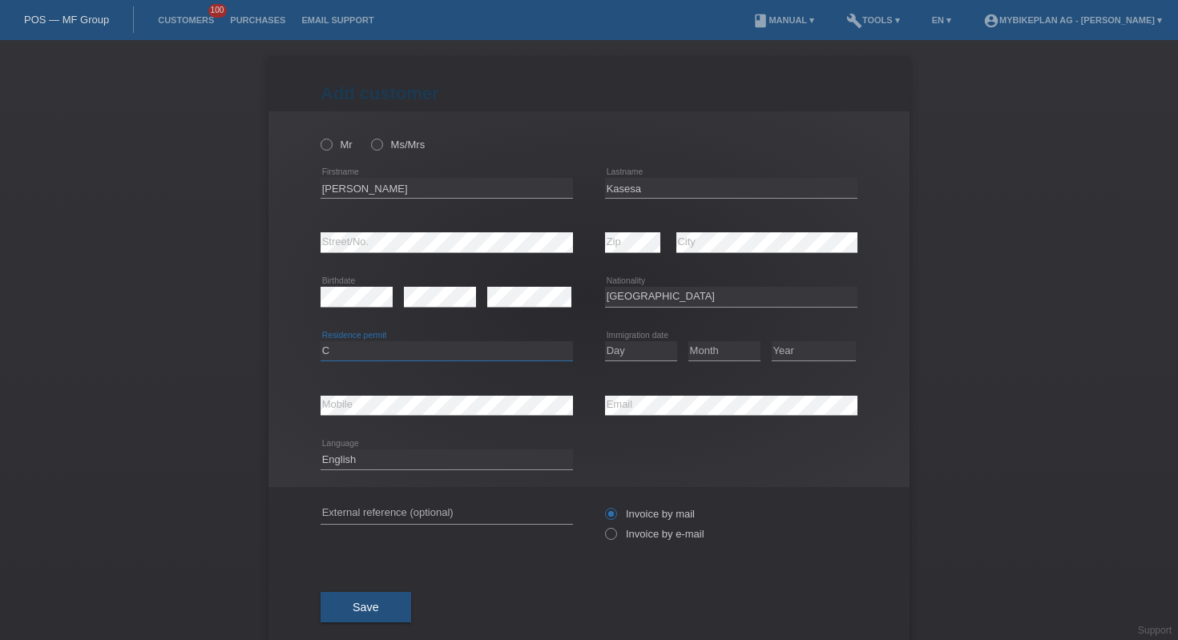  What do you see at coordinates (325, 143) in the screenshot?
I see `input: Mr` at bounding box center [325, 143].